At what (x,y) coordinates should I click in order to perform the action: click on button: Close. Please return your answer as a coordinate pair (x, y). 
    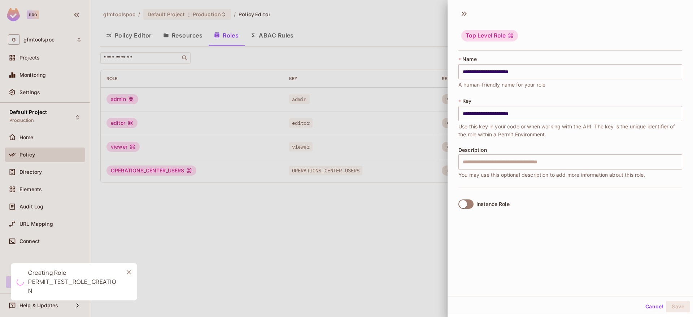
    Looking at the image, I should click on (129, 272).